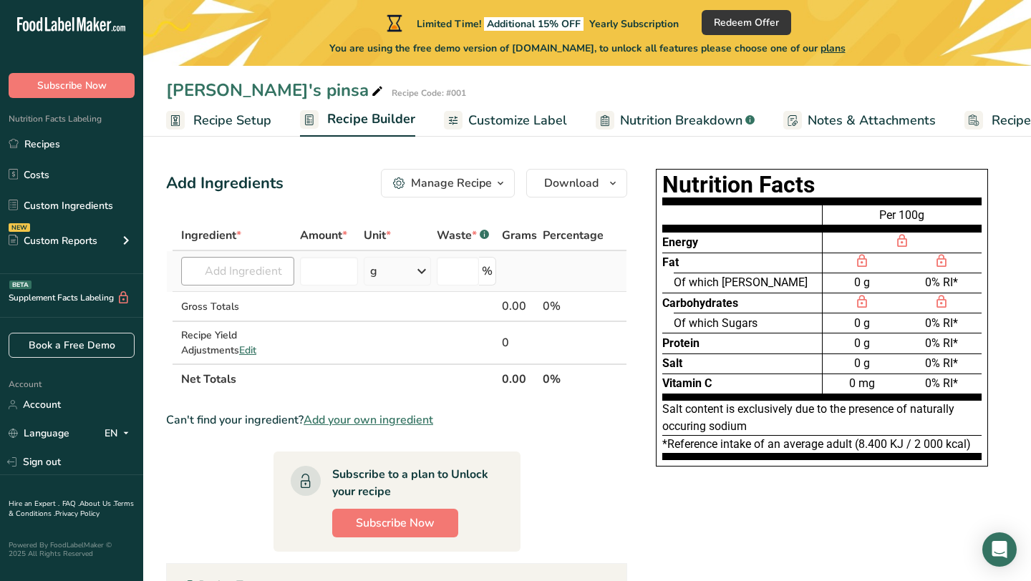 The image size is (1031, 581). I want to click on a: Customize Label, so click(506, 120).